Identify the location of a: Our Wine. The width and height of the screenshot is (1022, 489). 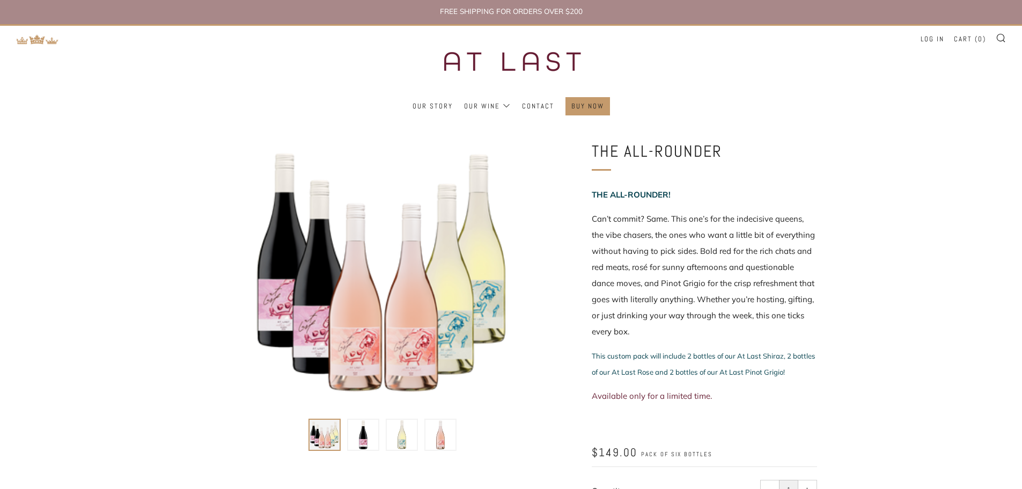
(487, 106).